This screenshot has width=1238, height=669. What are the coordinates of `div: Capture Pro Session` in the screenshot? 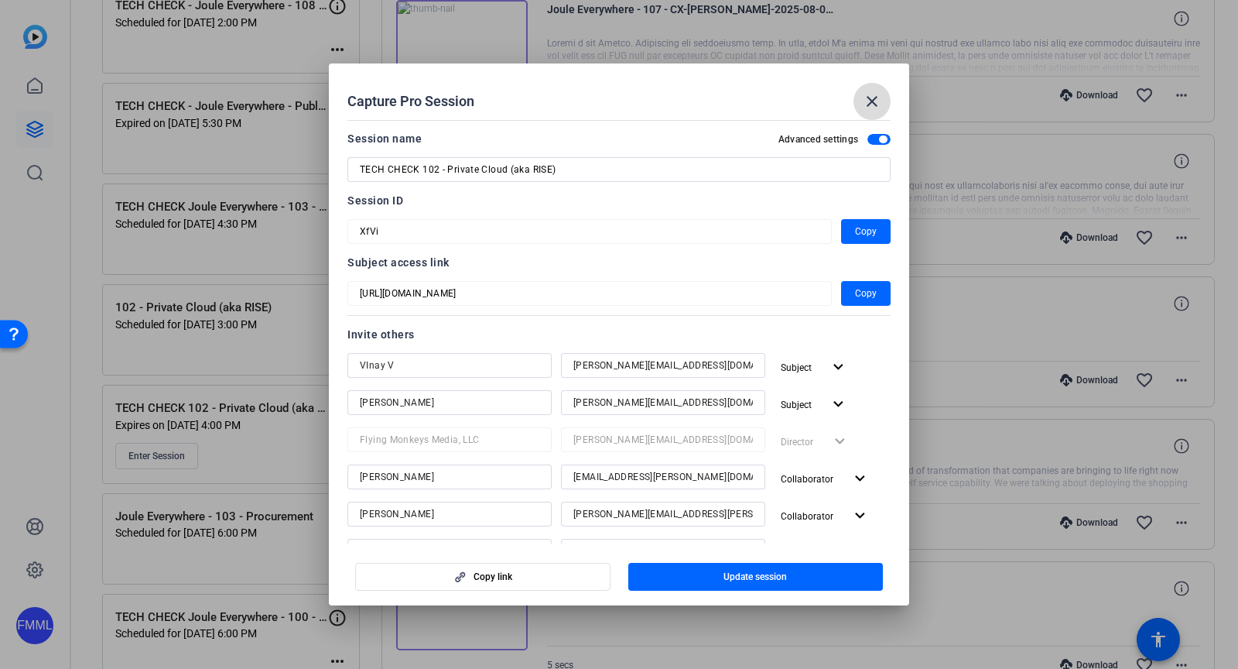 It's located at (619, 101).